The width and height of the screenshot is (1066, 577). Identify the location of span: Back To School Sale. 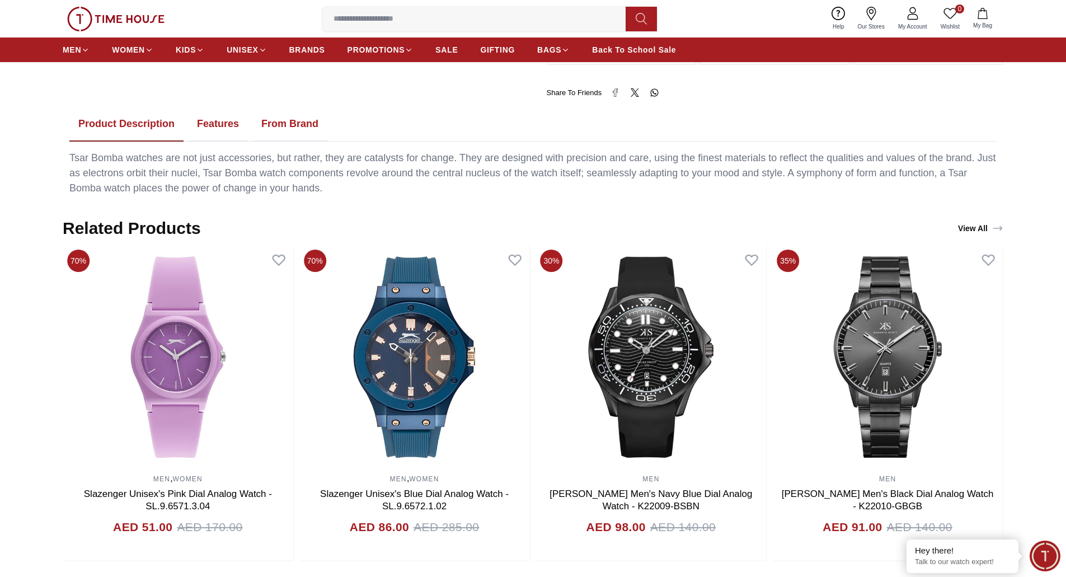
(634, 50).